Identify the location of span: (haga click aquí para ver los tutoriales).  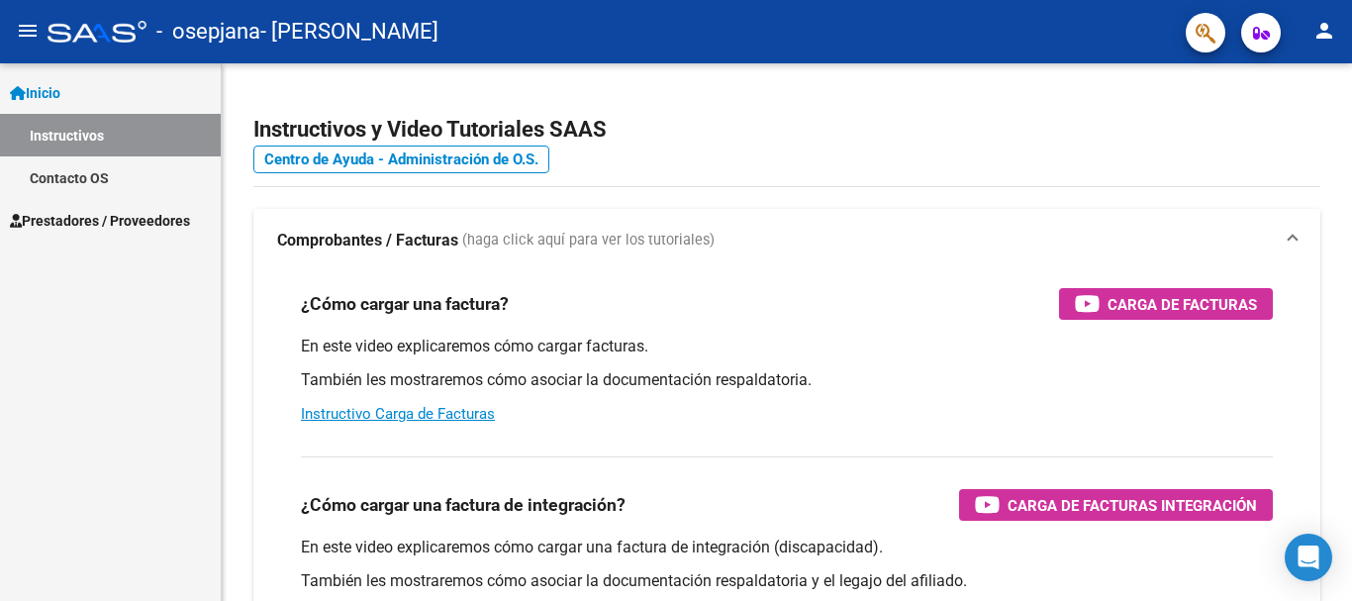
(588, 241).